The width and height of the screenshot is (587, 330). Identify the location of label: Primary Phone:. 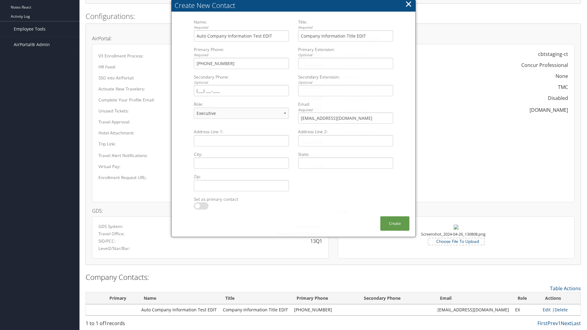
(241, 52).